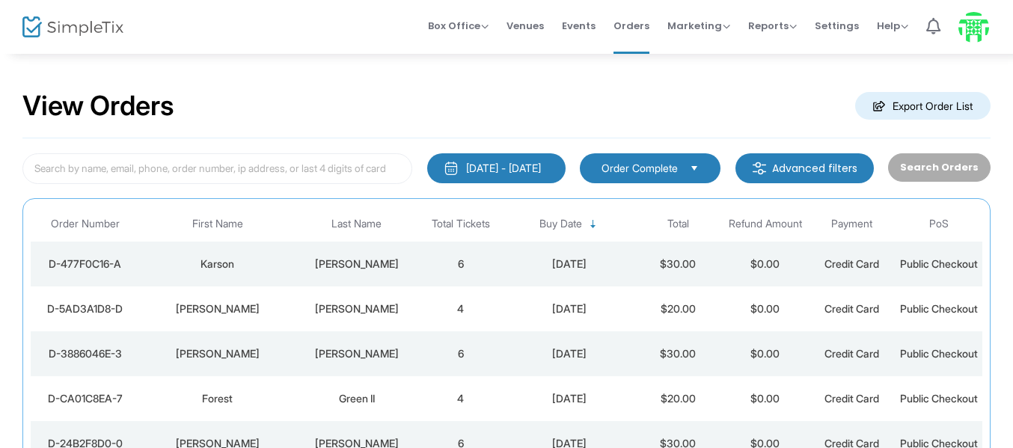 The image size is (1013, 448). I want to click on span: First Name, so click(218, 224).